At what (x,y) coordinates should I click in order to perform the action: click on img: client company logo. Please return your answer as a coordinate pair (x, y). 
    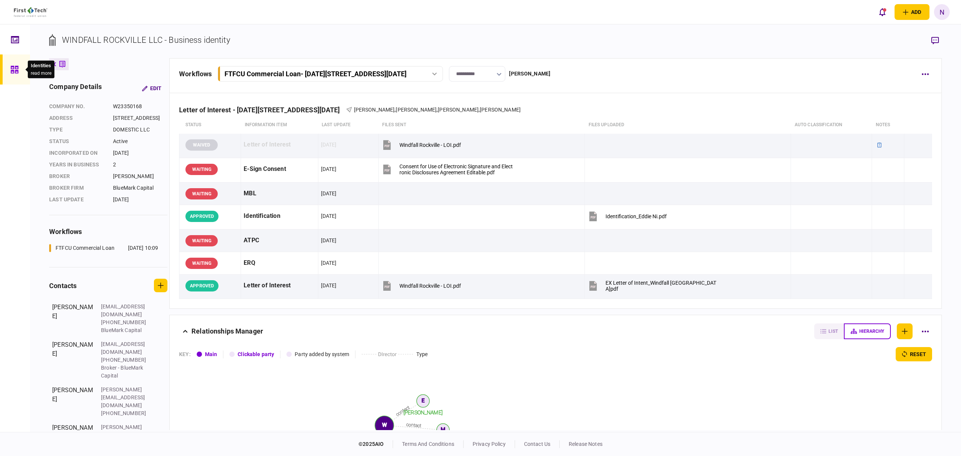
    Looking at the image, I should click on (30, 12).